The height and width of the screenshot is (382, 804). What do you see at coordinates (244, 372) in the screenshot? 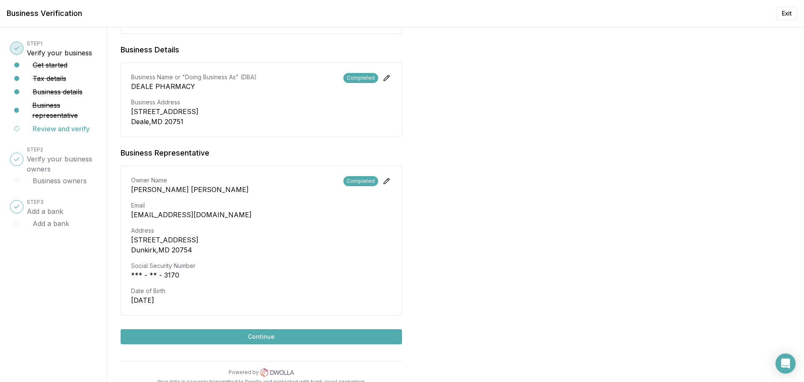
I see `p: Powered by` at bounding box center [244, 372].